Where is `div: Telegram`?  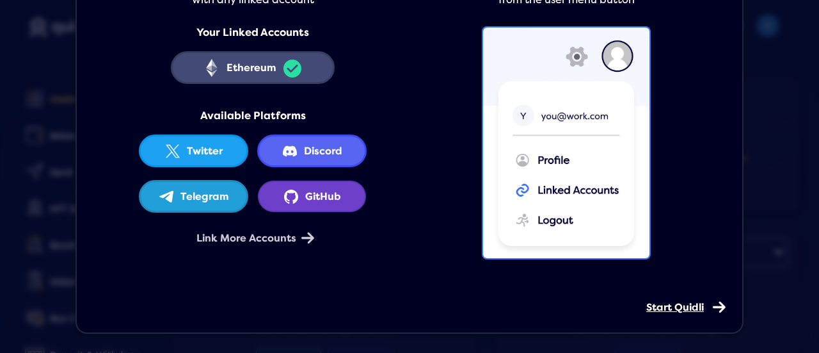 div: Telegram is located at coordinates (193, 196).